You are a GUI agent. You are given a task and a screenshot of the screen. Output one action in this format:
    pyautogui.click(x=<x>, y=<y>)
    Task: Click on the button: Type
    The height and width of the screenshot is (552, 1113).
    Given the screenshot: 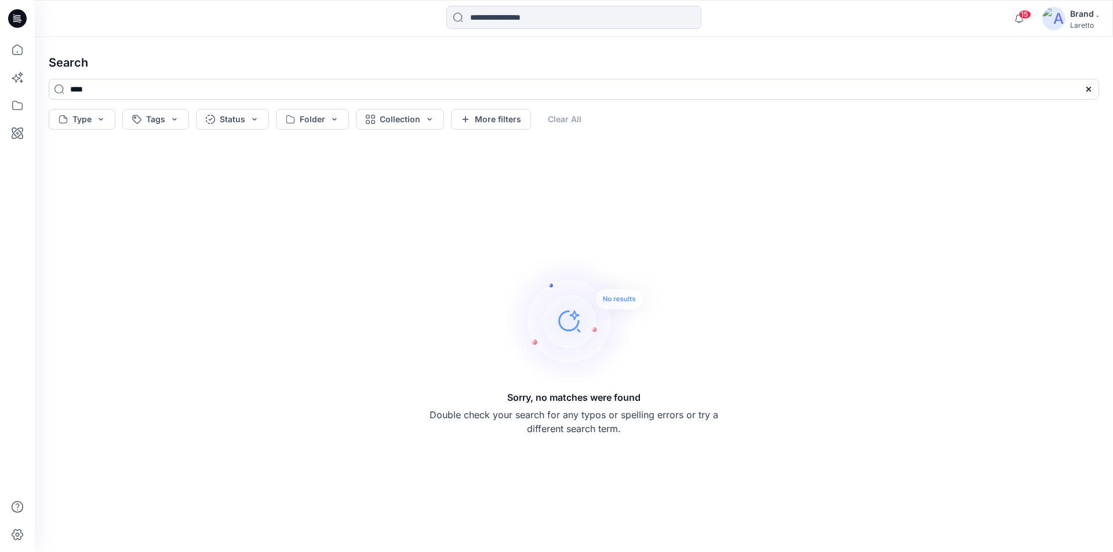 What is the action you would take?
    pyautogui.click(x=82, y=119)
    